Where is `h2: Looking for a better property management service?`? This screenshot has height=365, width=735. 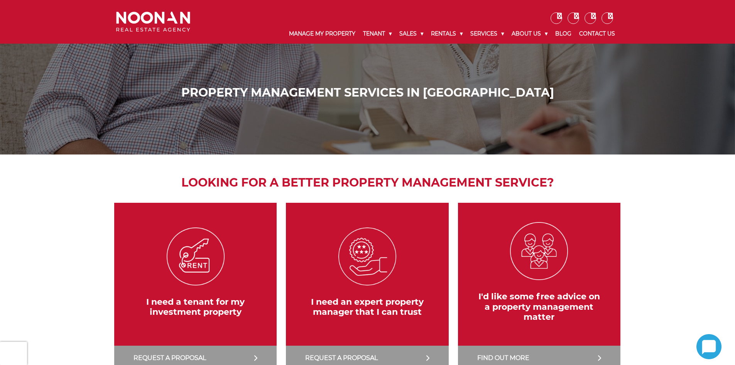
h2: Looking for a better property management service? is located at coordinates (368, 182).